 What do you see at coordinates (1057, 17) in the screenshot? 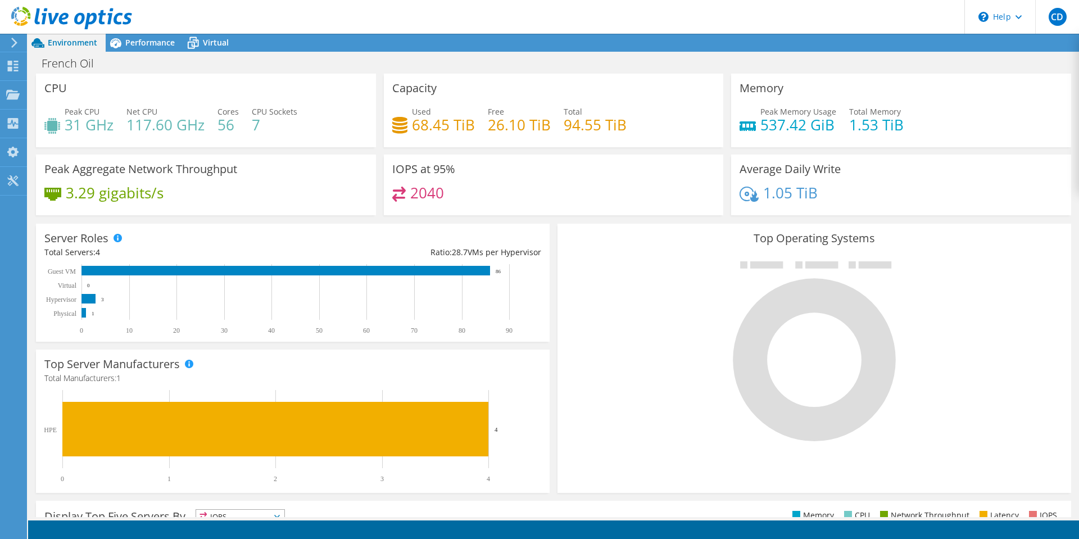
I see `span: CD` at bounding box center [1057, 17].